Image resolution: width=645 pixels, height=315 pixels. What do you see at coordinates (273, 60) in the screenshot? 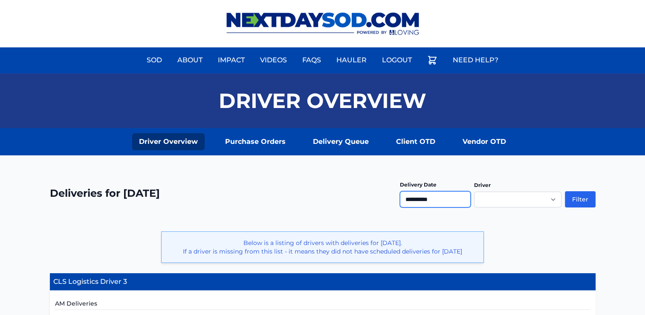
I see `a: Videos` at bounding box center [273, 60].